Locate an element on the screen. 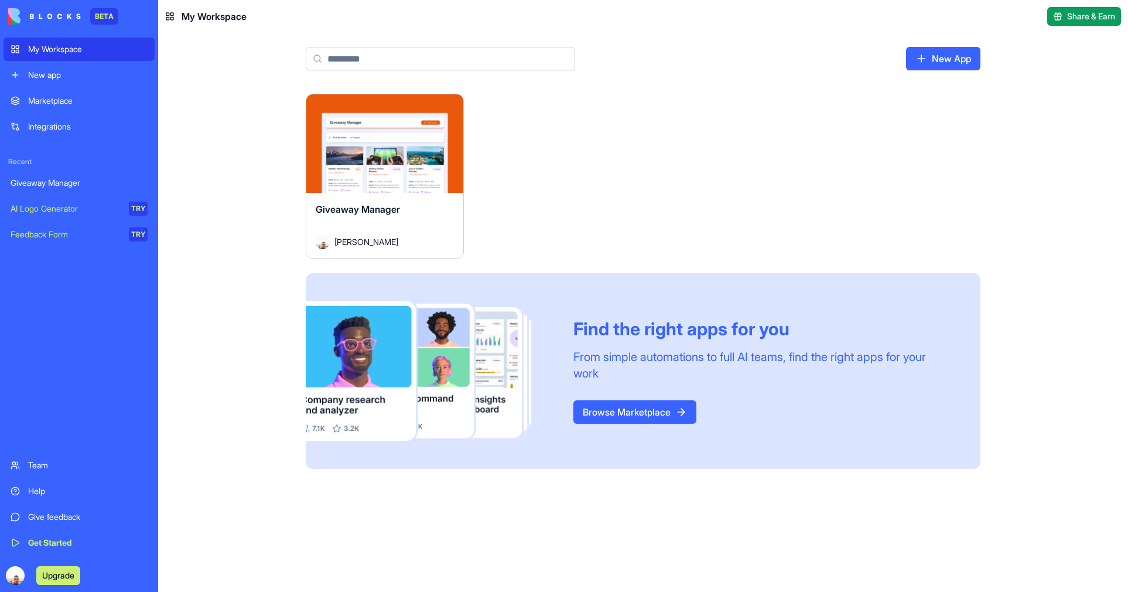  img: Avatar is located at coordinates (323, 242).